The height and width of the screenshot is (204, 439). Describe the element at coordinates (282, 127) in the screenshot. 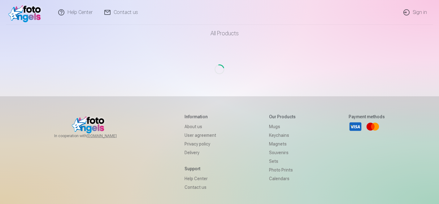

I see `a: Mugs` at that location.